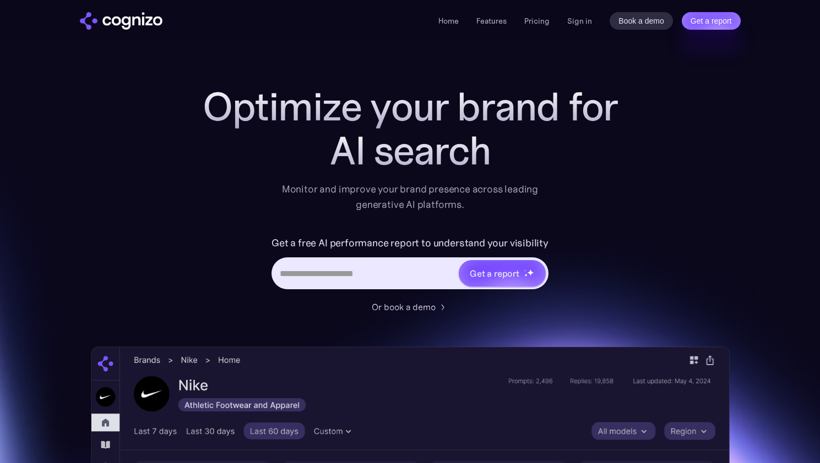  I want to click on img: cognizo logo, so click(121, 21).